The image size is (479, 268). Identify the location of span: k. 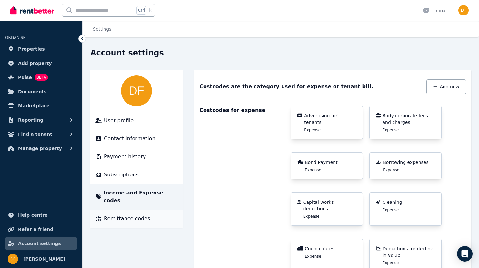
(150, 10).